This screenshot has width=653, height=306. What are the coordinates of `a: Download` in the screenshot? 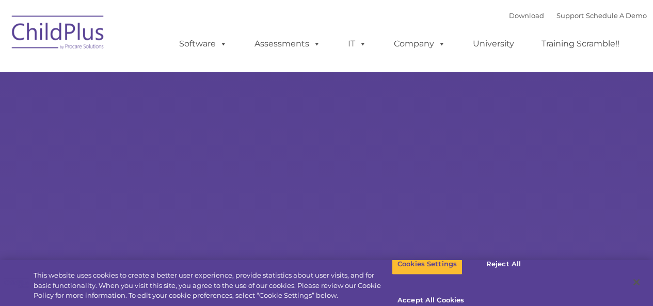 It's located at (527, 15).